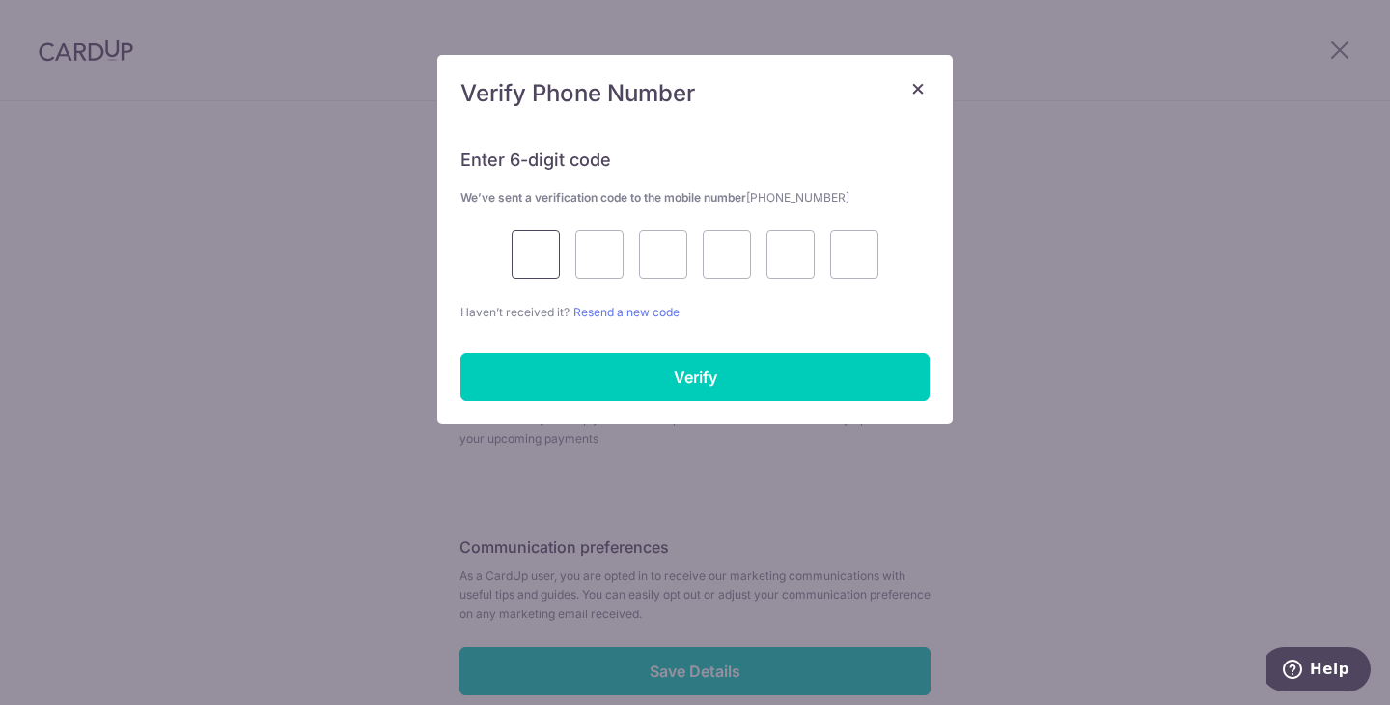 The height and width of the screenshot is (705, 1390). What do you see at coordinates (695, 377) in the screenshot?
I see `input: Verify` at bounding box center [695, 377].